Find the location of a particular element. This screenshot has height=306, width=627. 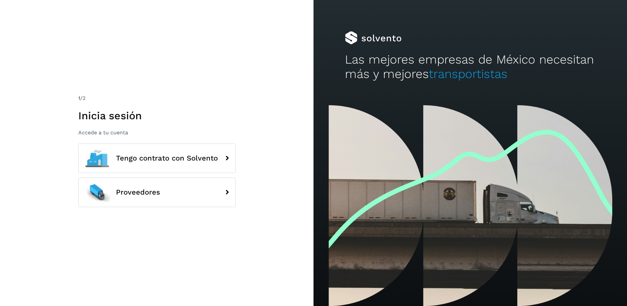

span: transportistas is located at coordinates (468, 74).